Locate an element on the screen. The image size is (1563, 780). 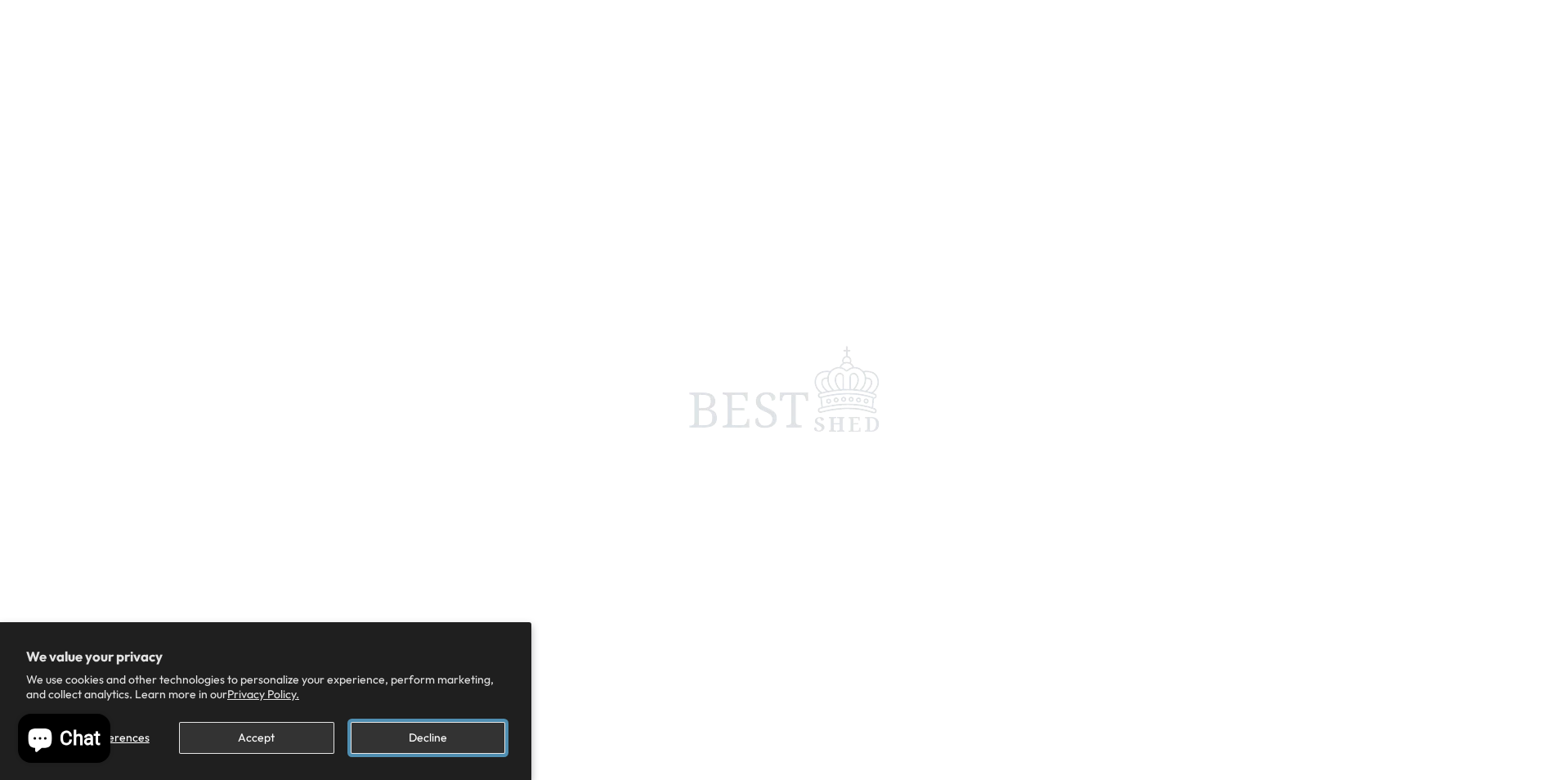
p: We use cookies and other technologies to personalize your experience, perform marketing, and coll... is located at coordinates (266, 686).